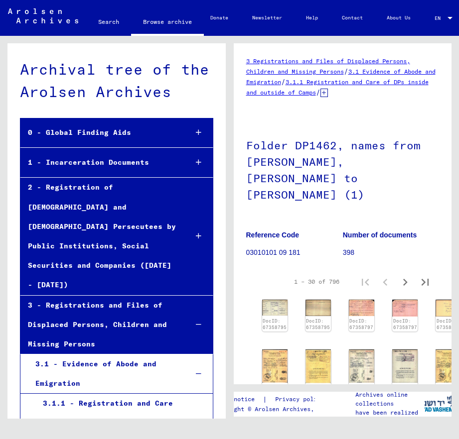  What do you see at coordinates (301, 399) in the screenshot?
I see `a: Privacy policy` at bounding box center [301, 399].